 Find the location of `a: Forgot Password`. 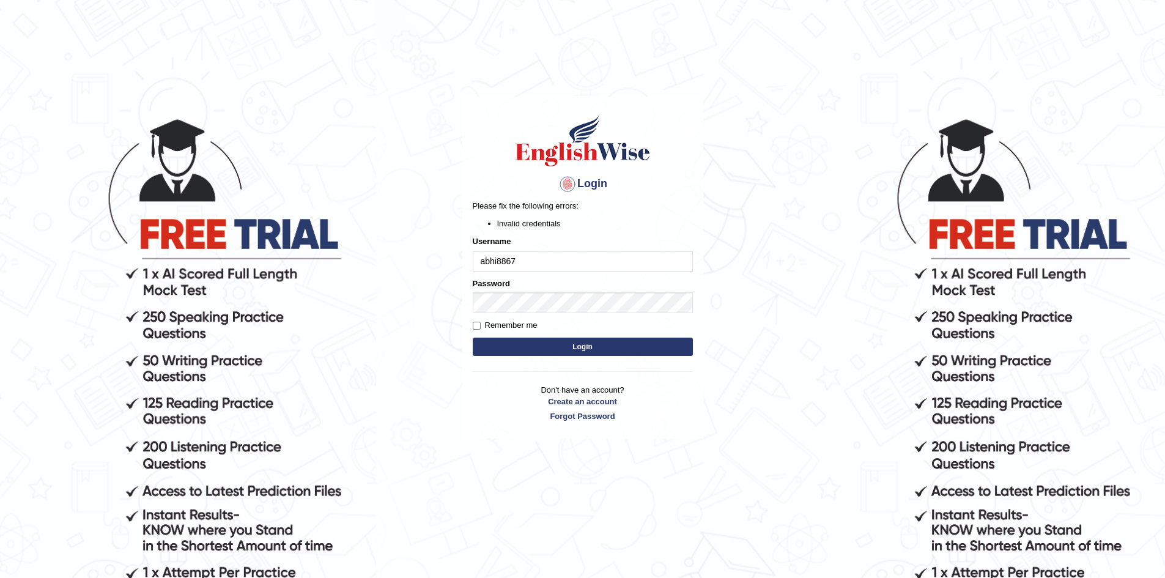

a: Forgot Password is located at coordinates (583, 416).